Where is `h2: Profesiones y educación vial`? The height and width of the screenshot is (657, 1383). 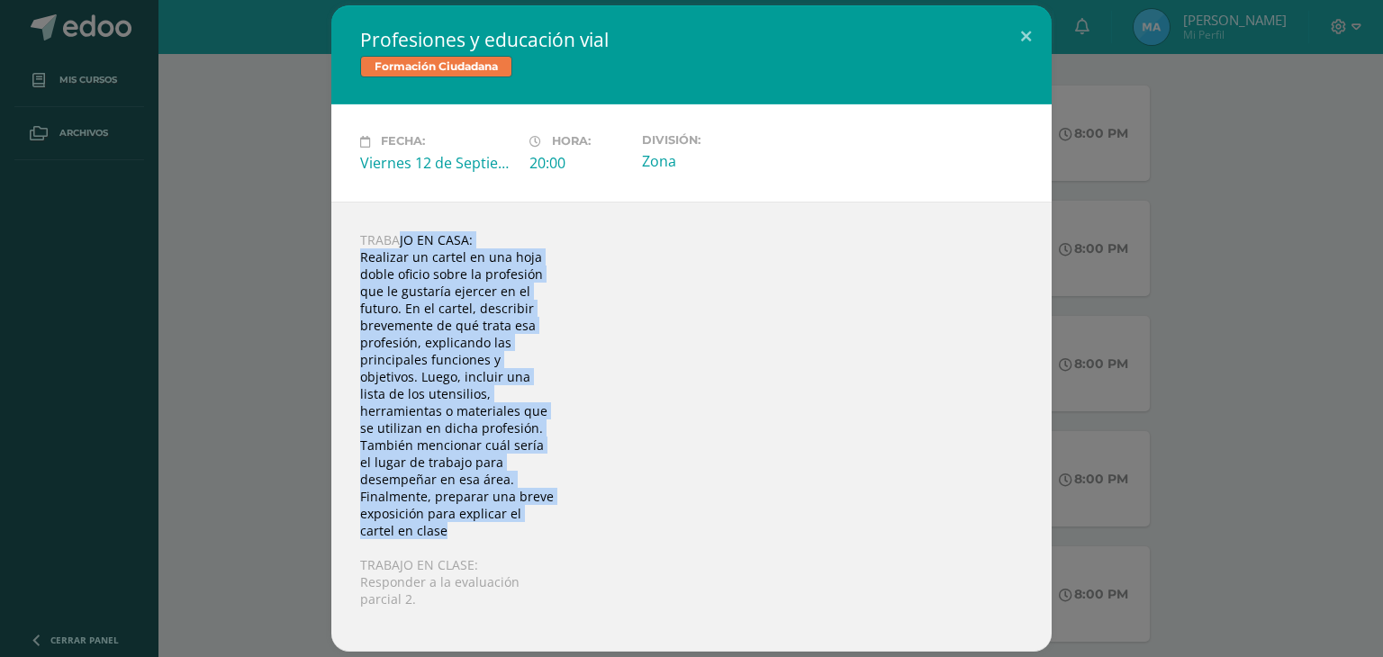
h2: Profesiones y educación vial is located at coordinates (692, 40).